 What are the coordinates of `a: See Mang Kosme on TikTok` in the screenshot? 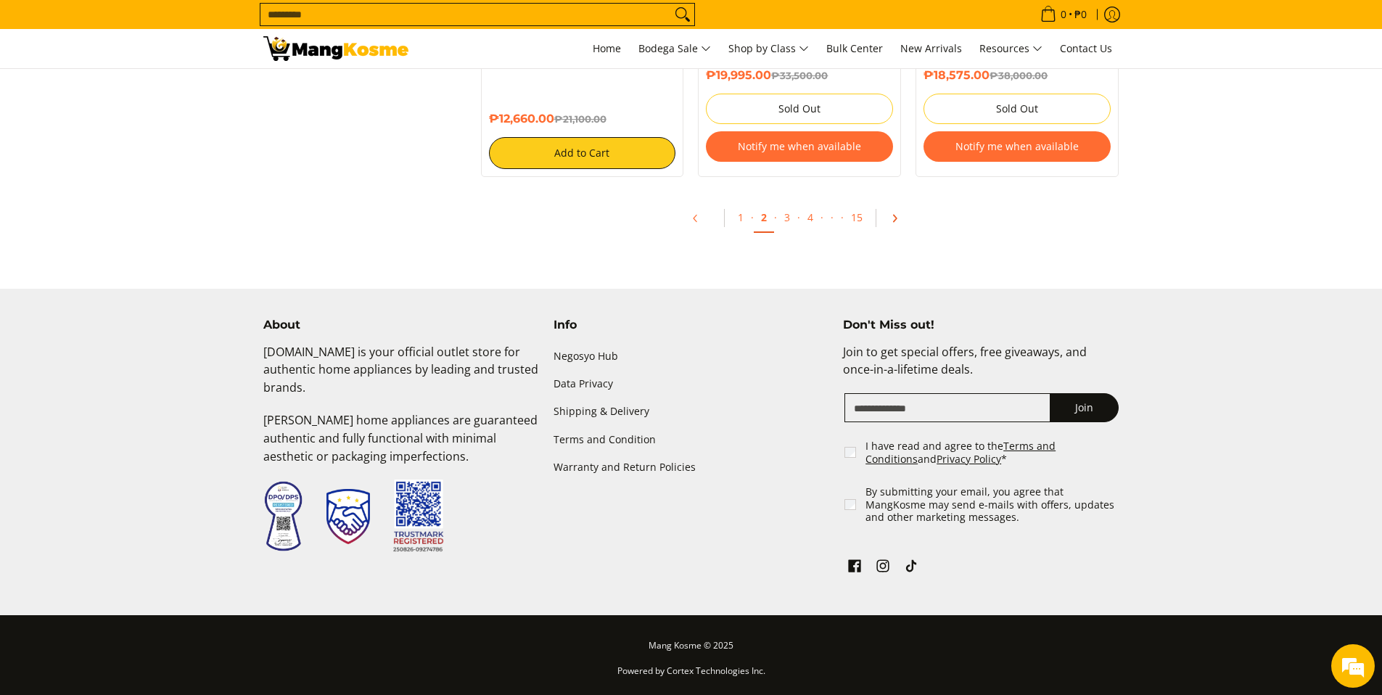 It's located at (911, 568).